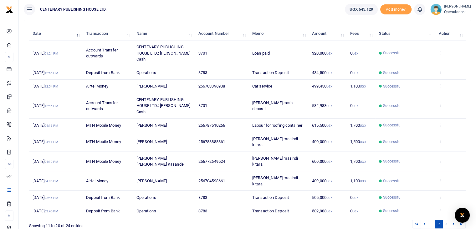 The image size is (476, 229). What do you see at coordinates (9, 163) in the screenshot?
I see `li: Ac` at bounding box center [9, 163].